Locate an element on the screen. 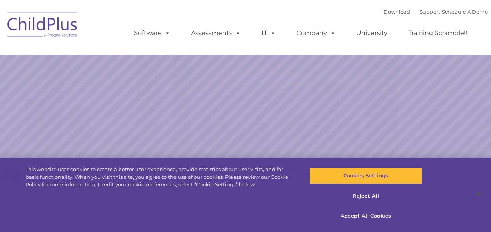 The image size is (491, 232). a: Company is located at coordinates (316, 33).